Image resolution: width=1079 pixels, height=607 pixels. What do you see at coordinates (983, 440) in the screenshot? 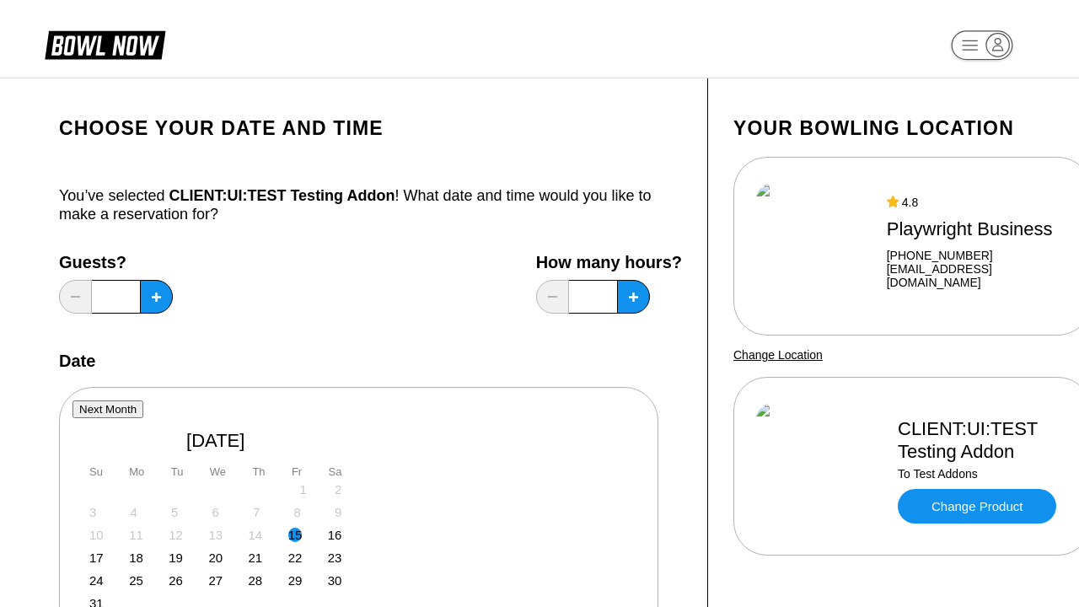
I see `div: CLIENT:UI:TEST Testing Addon` at bounding box center [983, 440].